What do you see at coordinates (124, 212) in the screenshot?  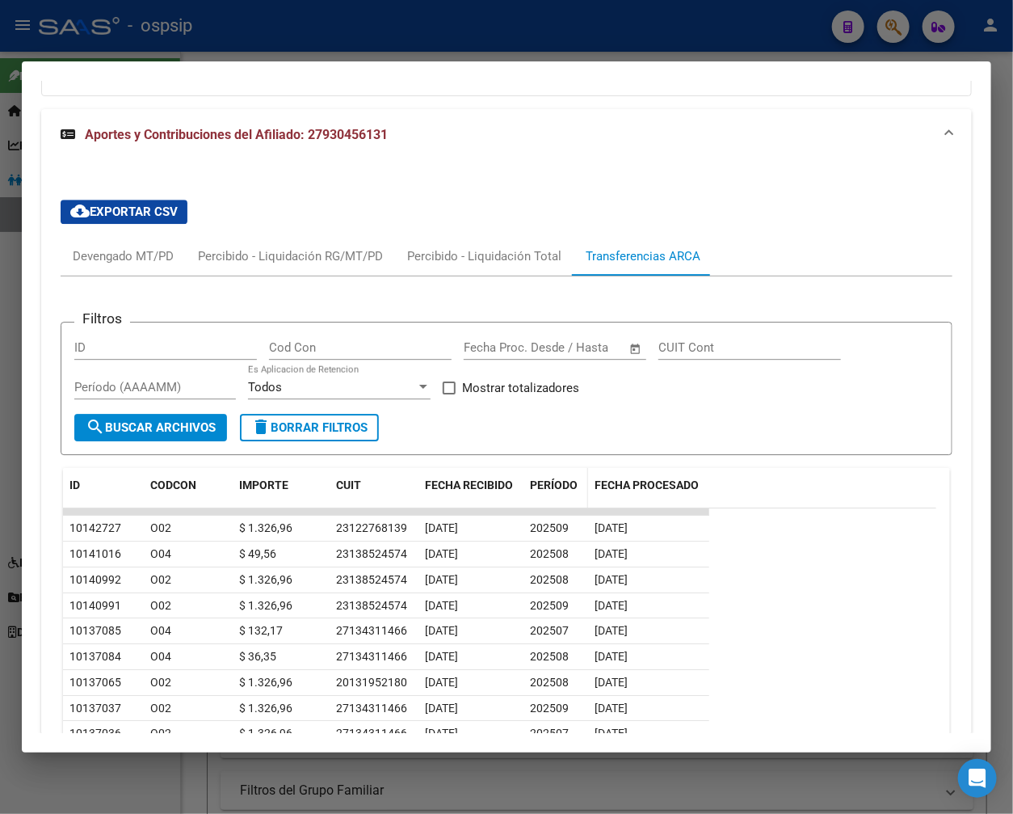 I see `button: Exportar CSV` at bounding box center [124, 212].